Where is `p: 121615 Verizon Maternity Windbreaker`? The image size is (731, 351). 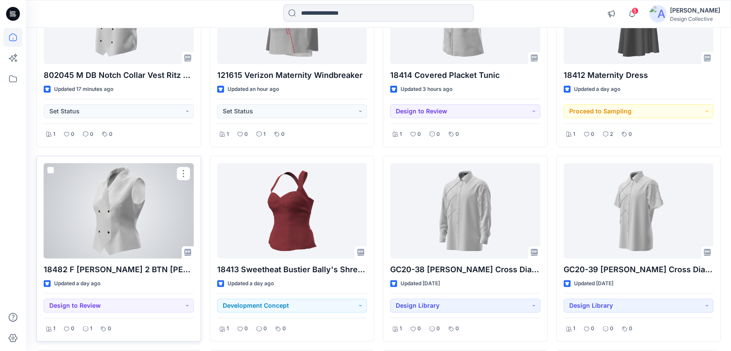
p: 121615 Verizon Maternity Windbreaker is located at coordinates (292, 75).